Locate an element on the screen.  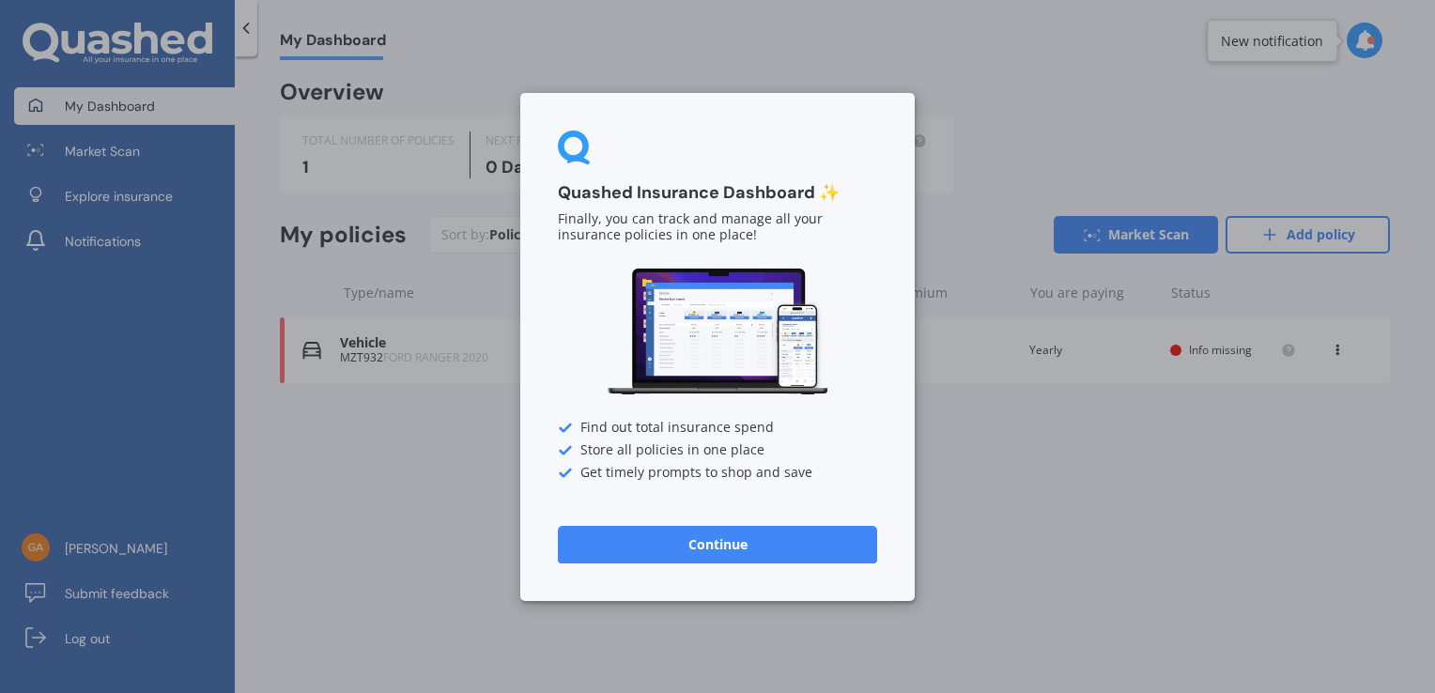
img: Dashboard is located at coordinates (717, 332).